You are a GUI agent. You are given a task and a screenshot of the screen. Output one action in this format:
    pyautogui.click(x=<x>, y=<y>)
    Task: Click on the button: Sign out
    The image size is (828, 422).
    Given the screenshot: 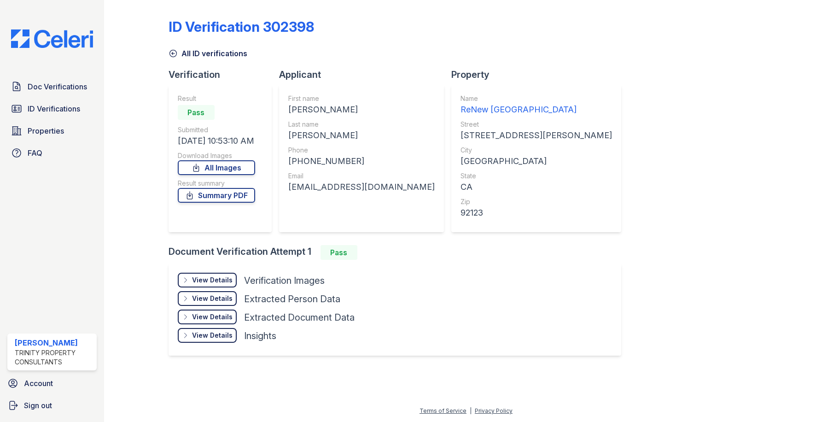 What is the action you would take?
    pyautogui.click(x=52, y=405)
    